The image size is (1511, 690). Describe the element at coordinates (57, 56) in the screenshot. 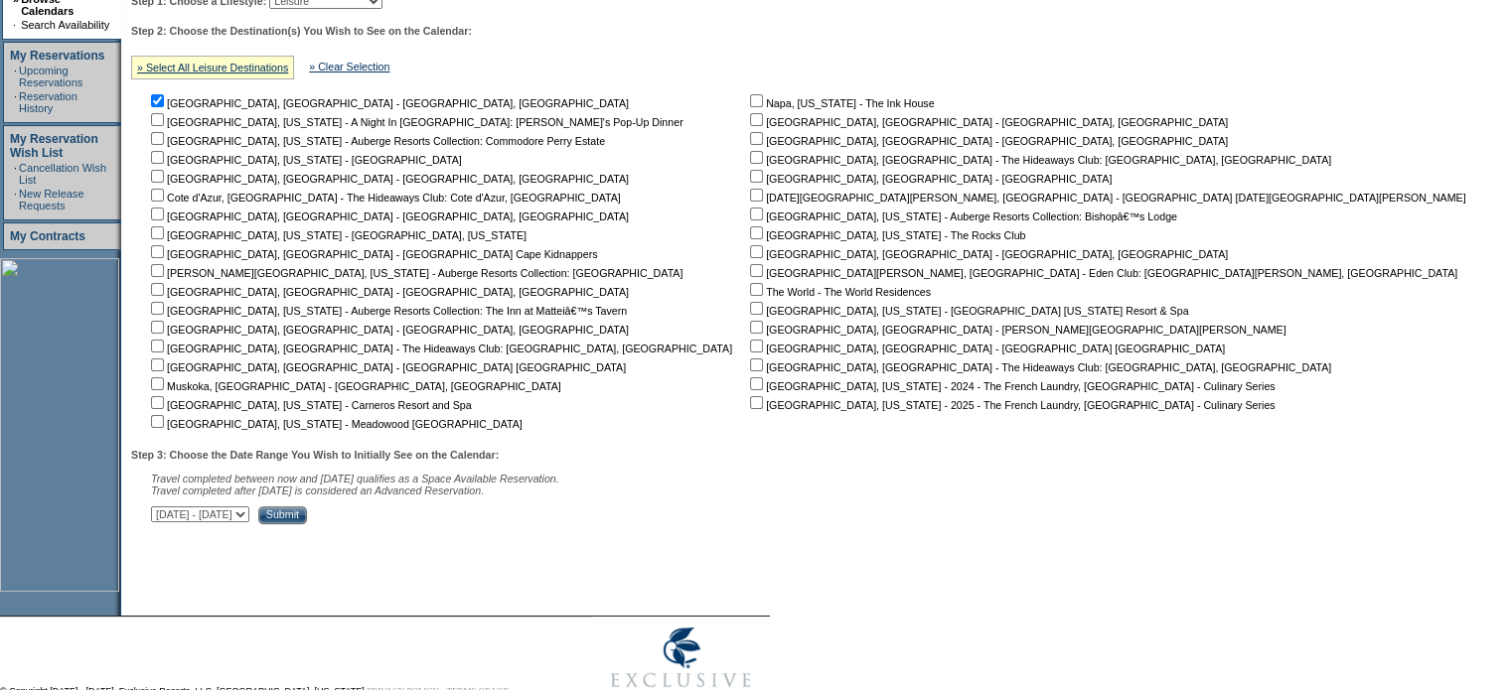

I see `a: My Reservations` at that location.